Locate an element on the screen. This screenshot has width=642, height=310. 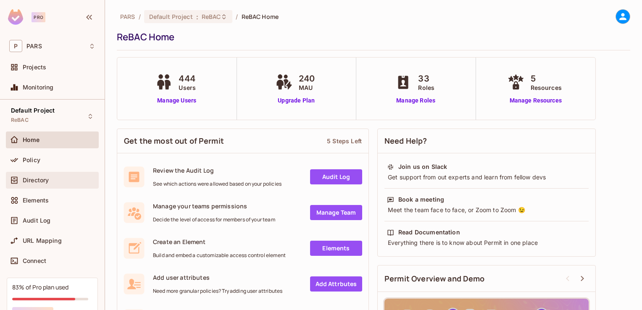
span: Policy is located at coordinates (31, 160).